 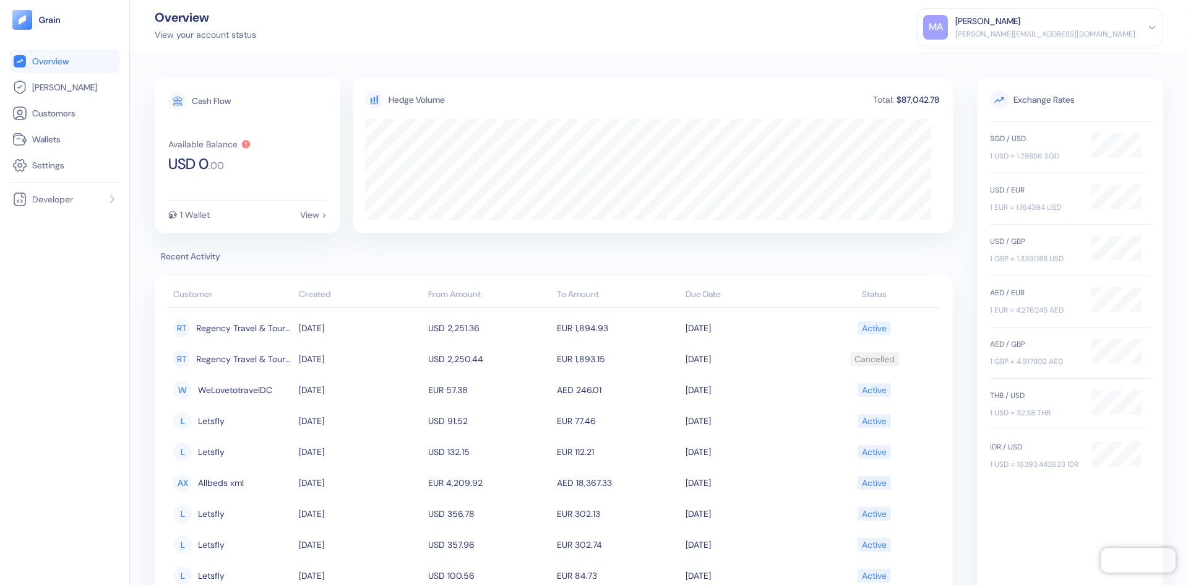 What do you see at coordinates (313, 215) in the screenshot?
I see `div: View >` at bounding box center [313, 215].